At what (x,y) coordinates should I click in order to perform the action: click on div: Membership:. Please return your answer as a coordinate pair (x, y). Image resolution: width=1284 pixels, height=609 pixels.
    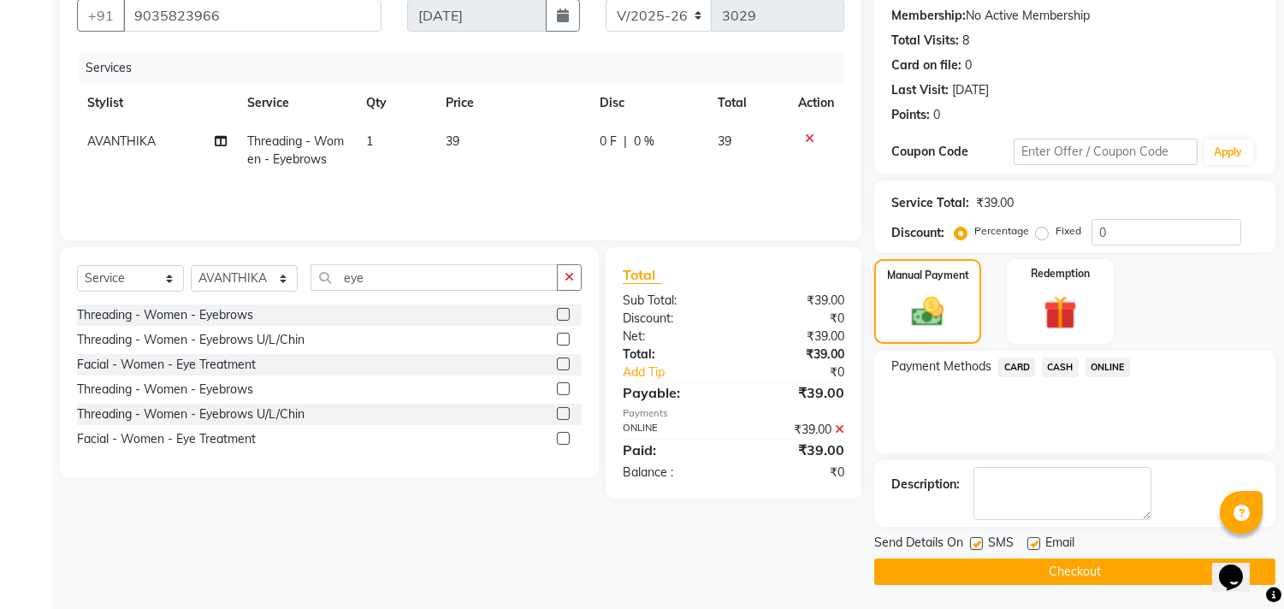
    Looking at the image, I should click on (928, 15).